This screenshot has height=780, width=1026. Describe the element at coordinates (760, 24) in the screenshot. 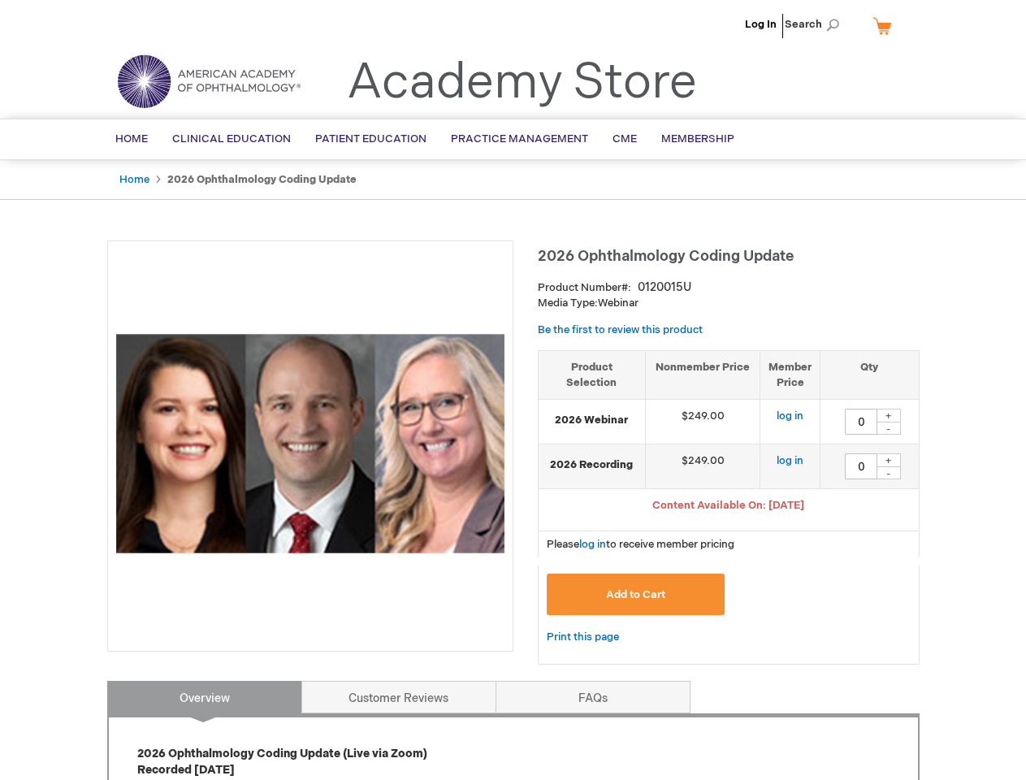

I see `a: Log In` at that location.